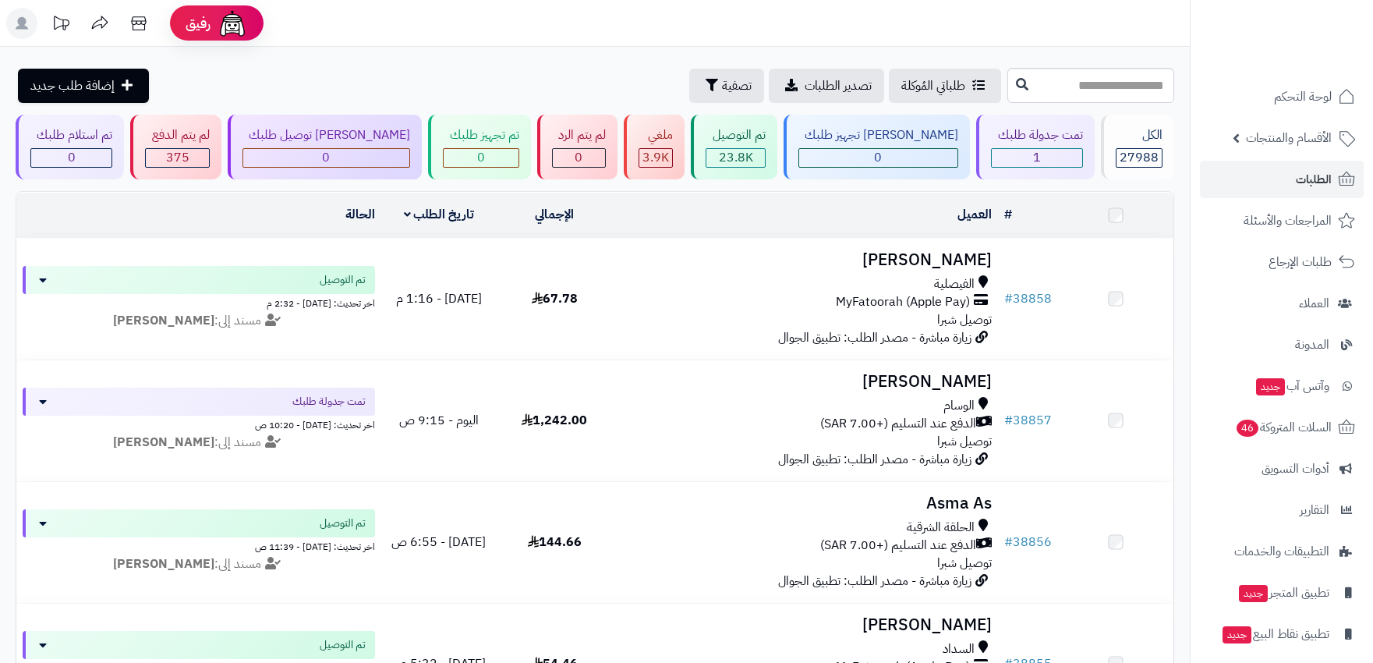 The image size is (1373, 663). I want to click on img: logo-2.png, so click(1312, 30).